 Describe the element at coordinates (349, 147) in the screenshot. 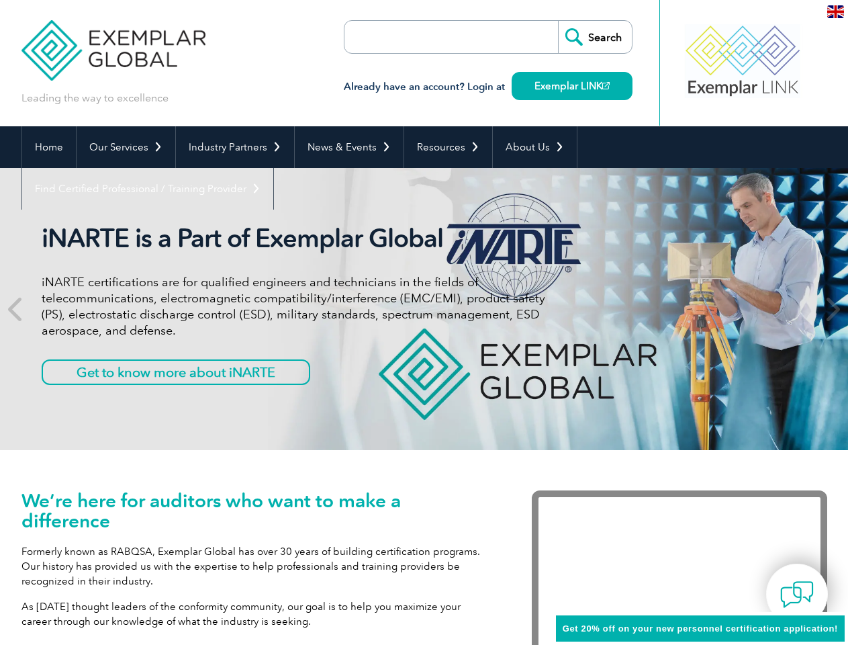

I see `a: News & Events` at that location.